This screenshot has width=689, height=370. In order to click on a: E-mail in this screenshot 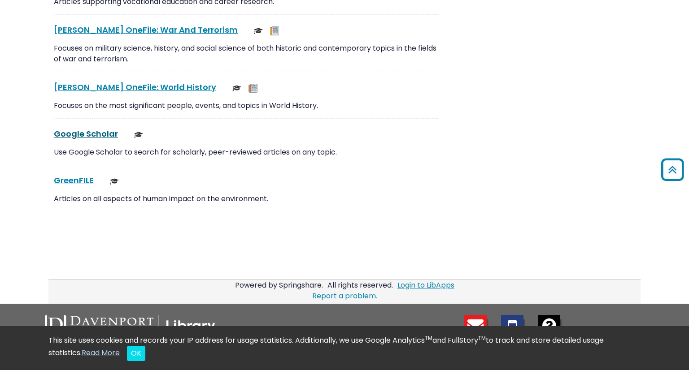, I will do `click(475, 333)`.